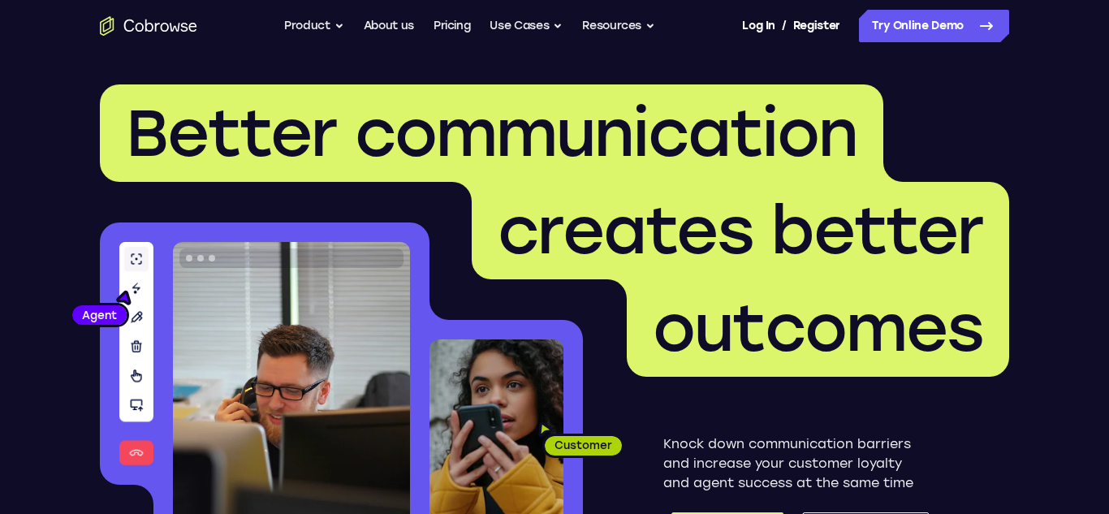 This screenshot has width=1109, height=514. What do you see at coordinates (314, 26) in the screenshot?
I see `button: Product` at bounding box center [314, 26].